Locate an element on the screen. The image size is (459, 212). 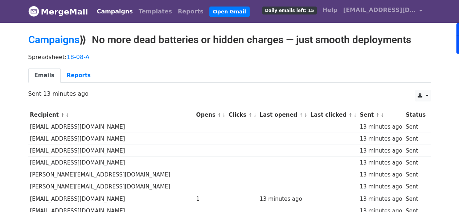
th: Last clicked is located at coordinates (333, 115).